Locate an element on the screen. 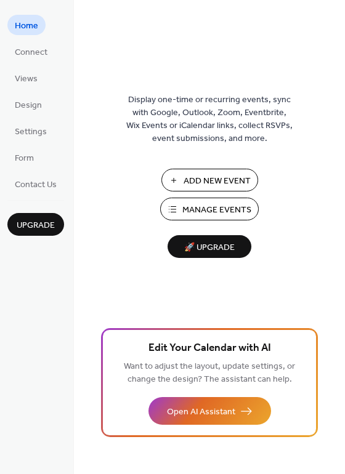 The image size is (345, 474). span: Upgrade is located at coordinates (36, 225).